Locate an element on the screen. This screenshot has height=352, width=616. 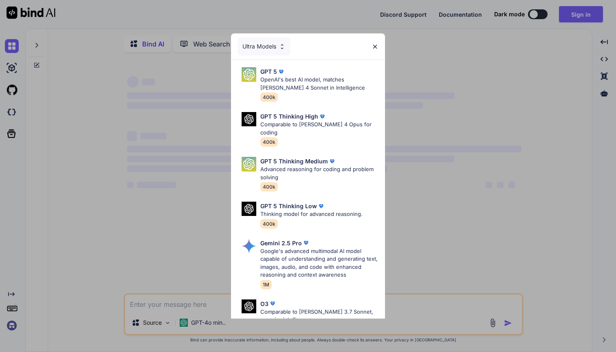
p: O3 is located at coordinates (265, 304).